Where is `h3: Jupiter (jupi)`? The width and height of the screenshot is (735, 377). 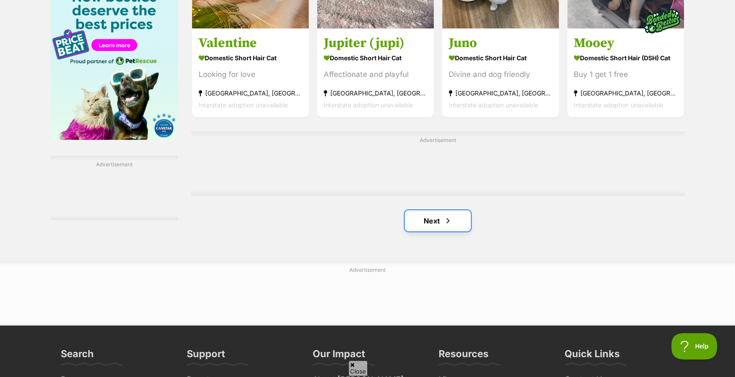
h3: Jupiter (jupi) is located at coordinates (375, 43).